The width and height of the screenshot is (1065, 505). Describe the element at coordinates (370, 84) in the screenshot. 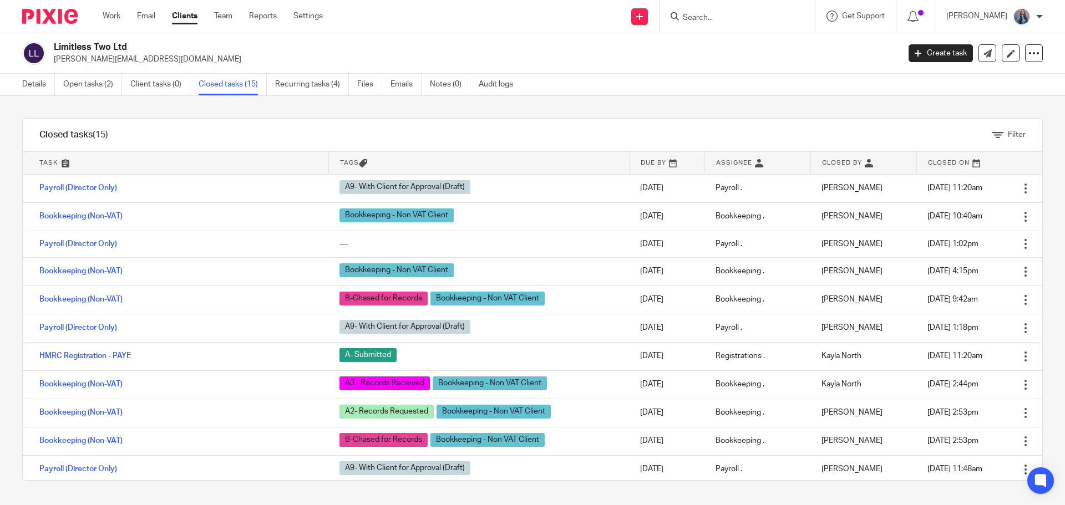

I see `a: Files` at that location.